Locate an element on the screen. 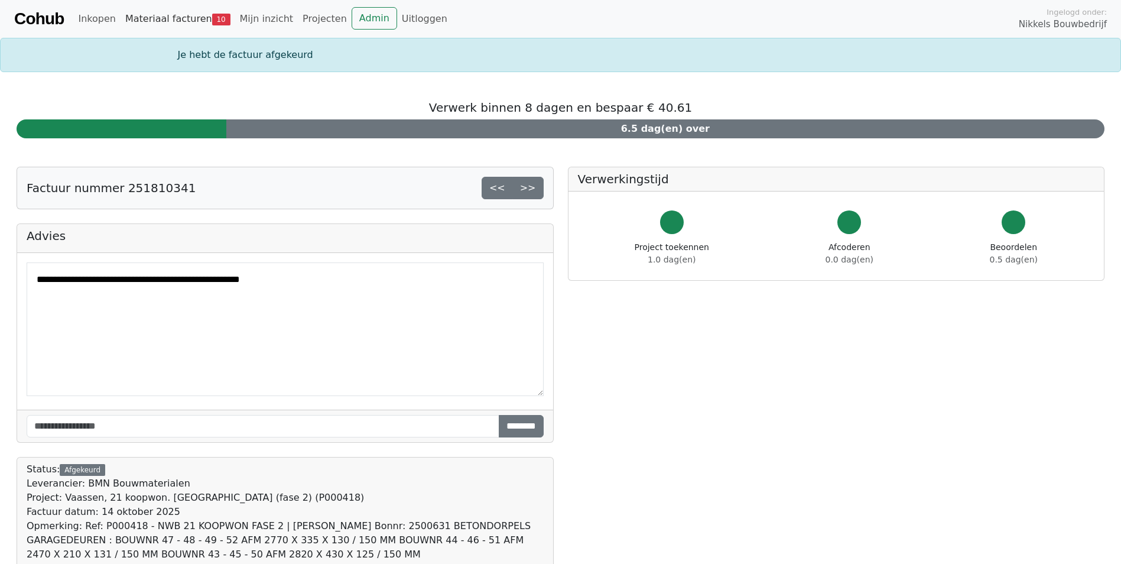 This screenshot has height=564, width=1121. a: Inkopen is located at coordinates (96, 19).